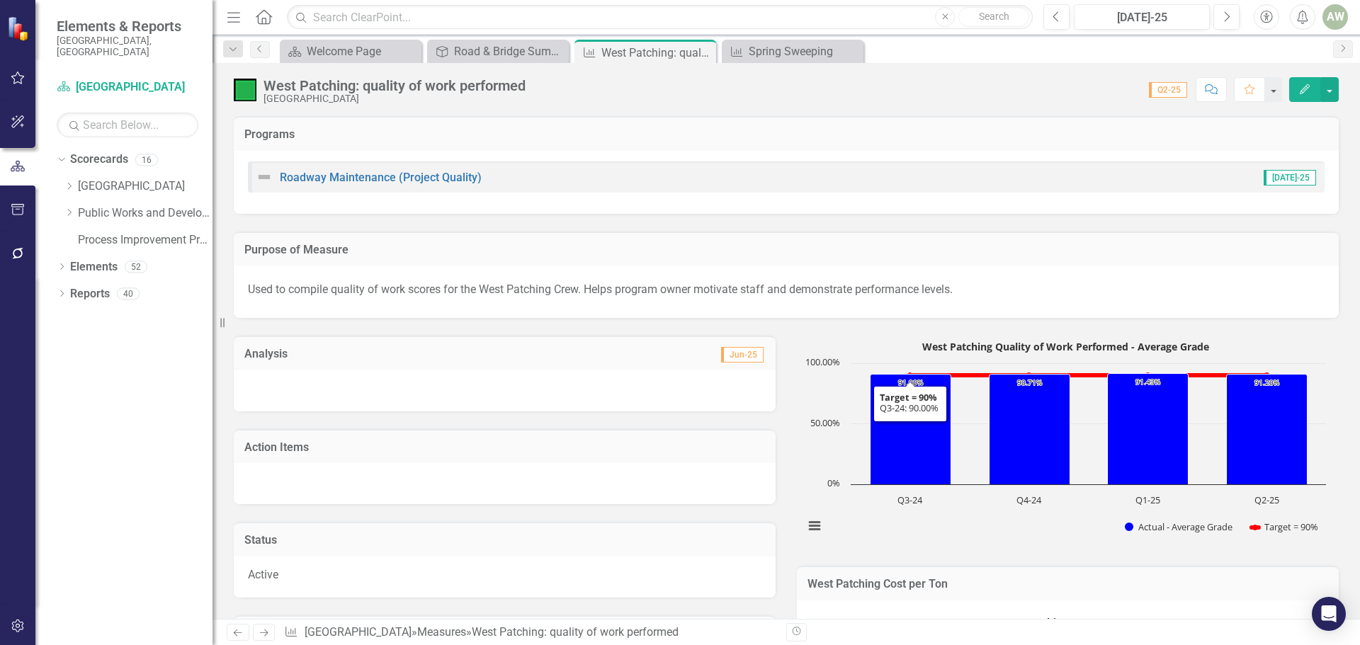 The height and width of the screenshot is (645, 1360). Describe the element at coordinates (994, 16) in the screenshot. I see `span: Search` at that location.